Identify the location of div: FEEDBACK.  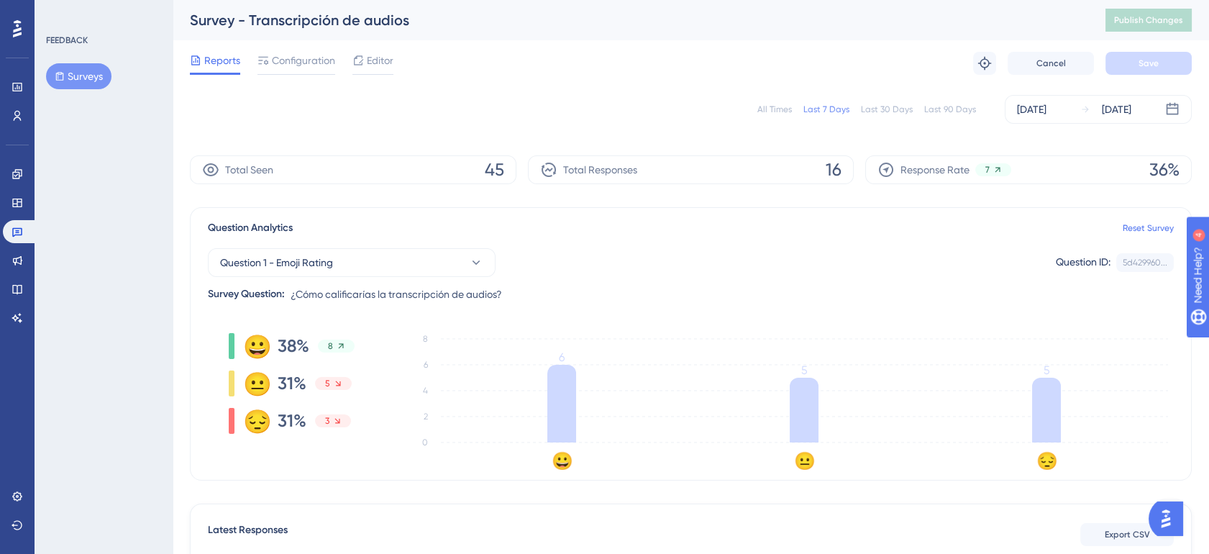
(67, 40).